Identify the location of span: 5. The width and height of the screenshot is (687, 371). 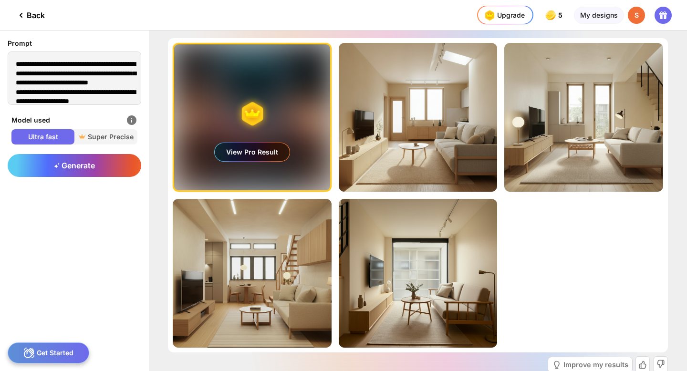
(561, 15).